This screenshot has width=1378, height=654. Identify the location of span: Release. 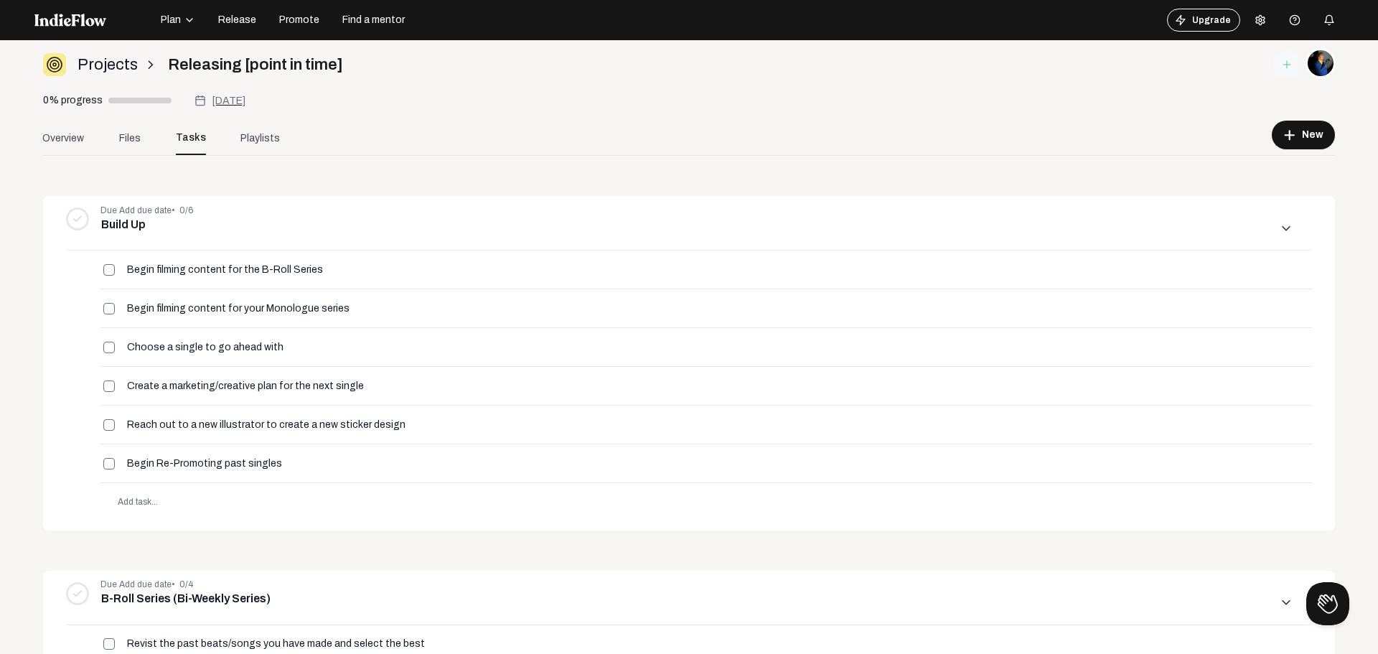
(237, 20).